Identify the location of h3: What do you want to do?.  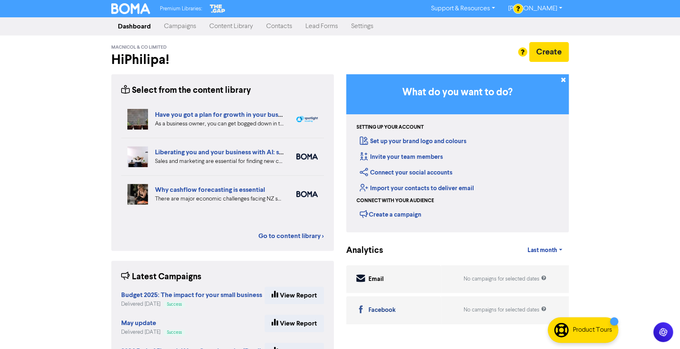
(458, 92).